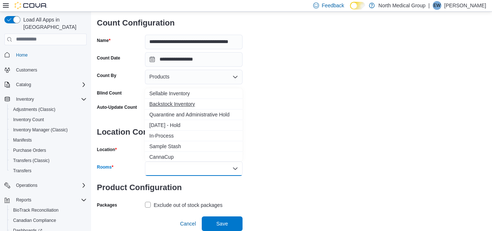 The image size is (492, 231). I want to click on h3: Product Configuration, so click(170, 187).